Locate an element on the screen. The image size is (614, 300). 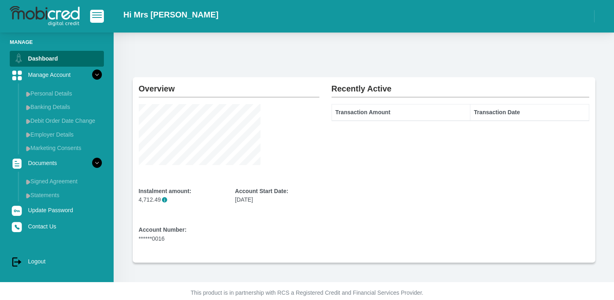
a: Signed Agreement is located at coordinates (63, 181).